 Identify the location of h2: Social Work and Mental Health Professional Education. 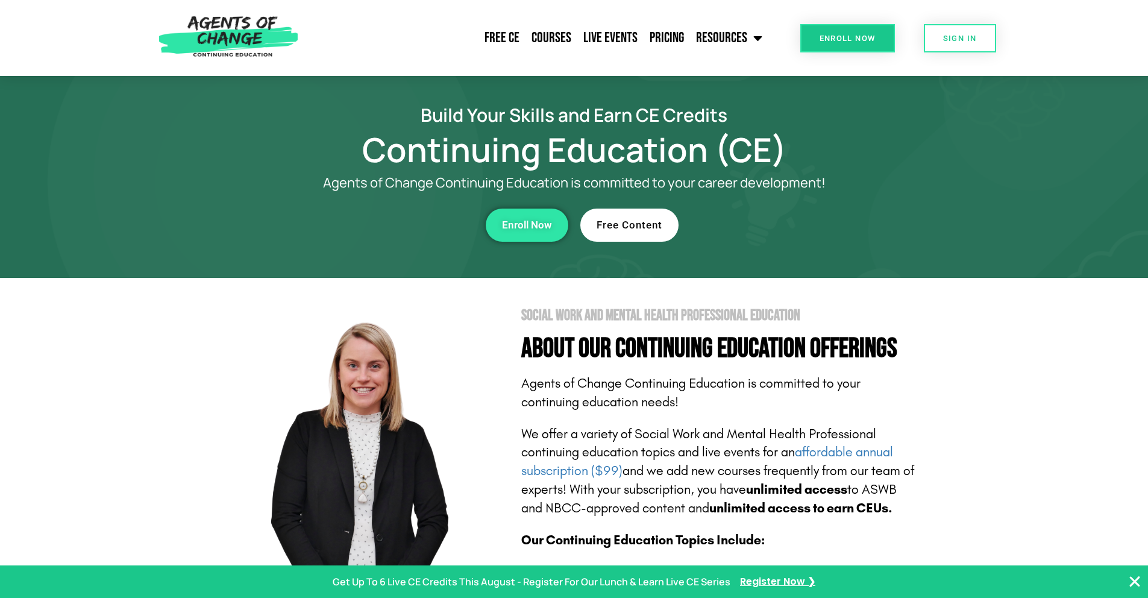
(720, 315).